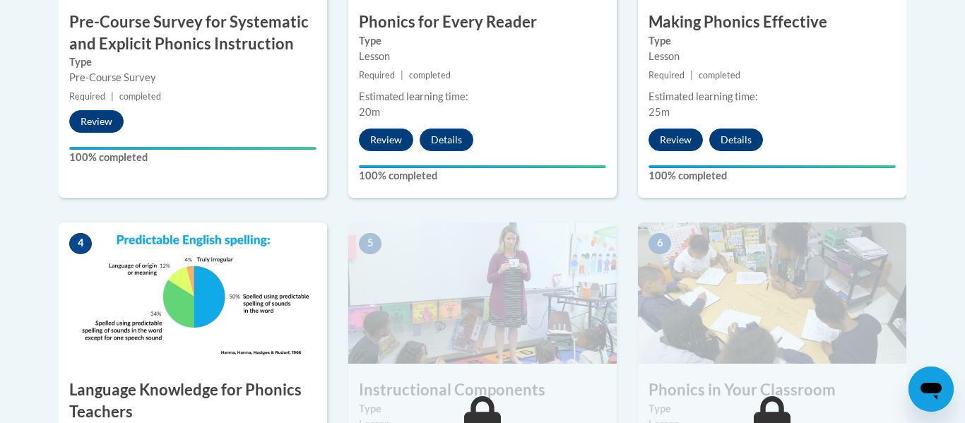  What do you see at coordinates (369, 112) in the screenshot?
I see `span: 20m` at bounding box center [369, 112].